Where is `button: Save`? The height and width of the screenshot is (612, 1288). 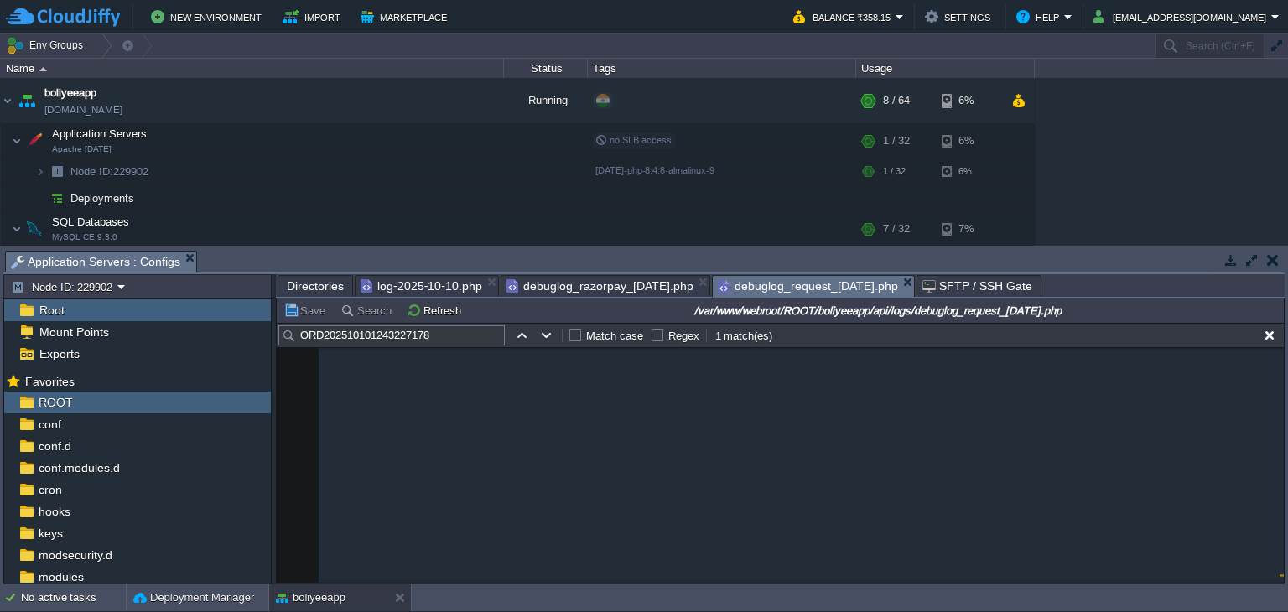 button: Save is located at coordinates (307, 310).